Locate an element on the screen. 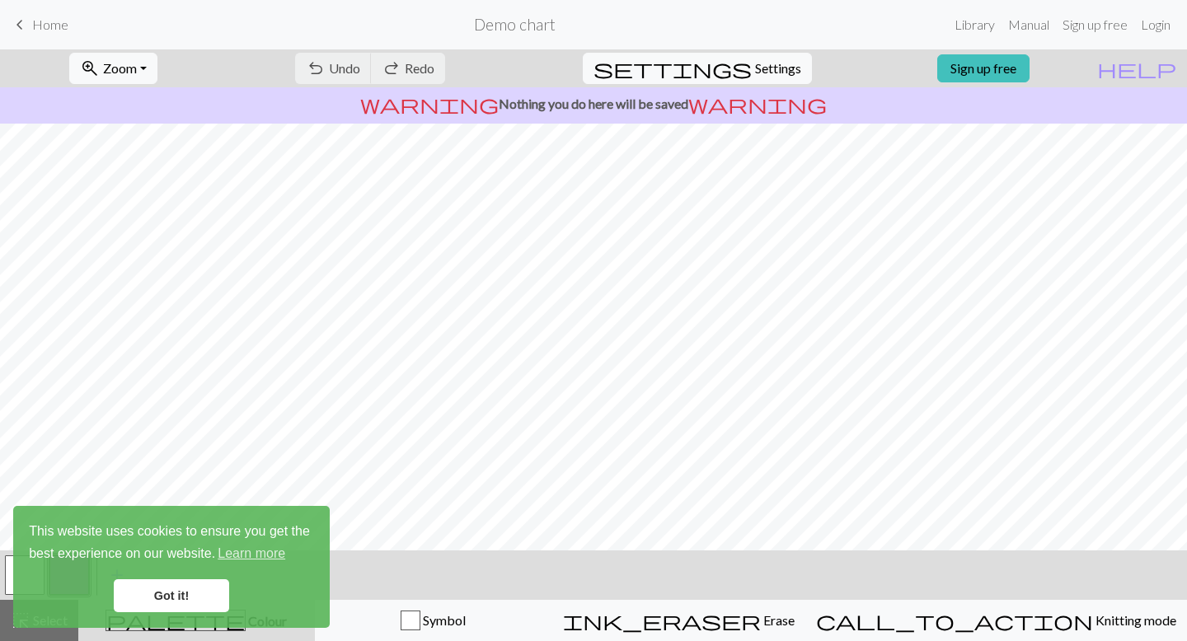  a: Library is located at coordinates (974, 25).